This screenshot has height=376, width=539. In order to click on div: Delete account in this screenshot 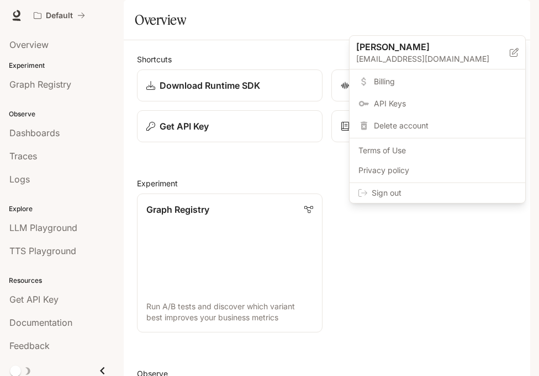, I will do `click(437, 126)`.